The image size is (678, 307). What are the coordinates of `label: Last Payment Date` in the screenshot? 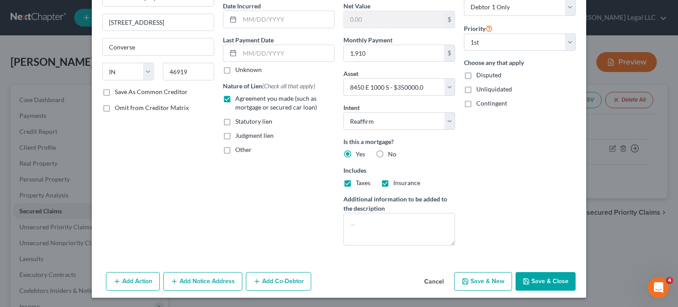 It's located at (248, 40).